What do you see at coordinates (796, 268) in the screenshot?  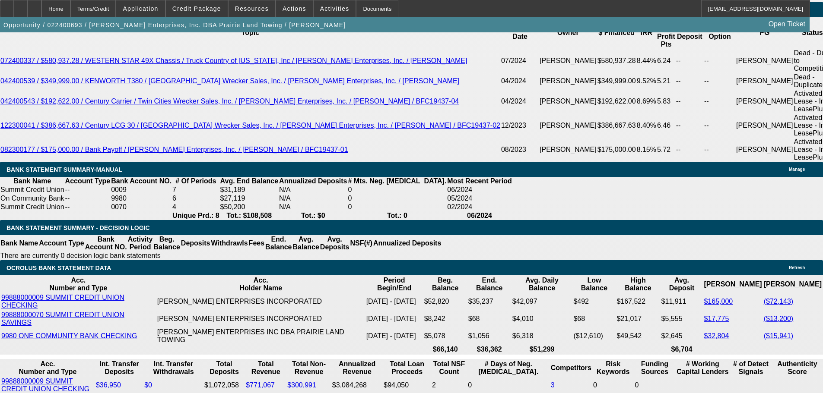 I see `span: Refresh` at bounding box center [796, 268].